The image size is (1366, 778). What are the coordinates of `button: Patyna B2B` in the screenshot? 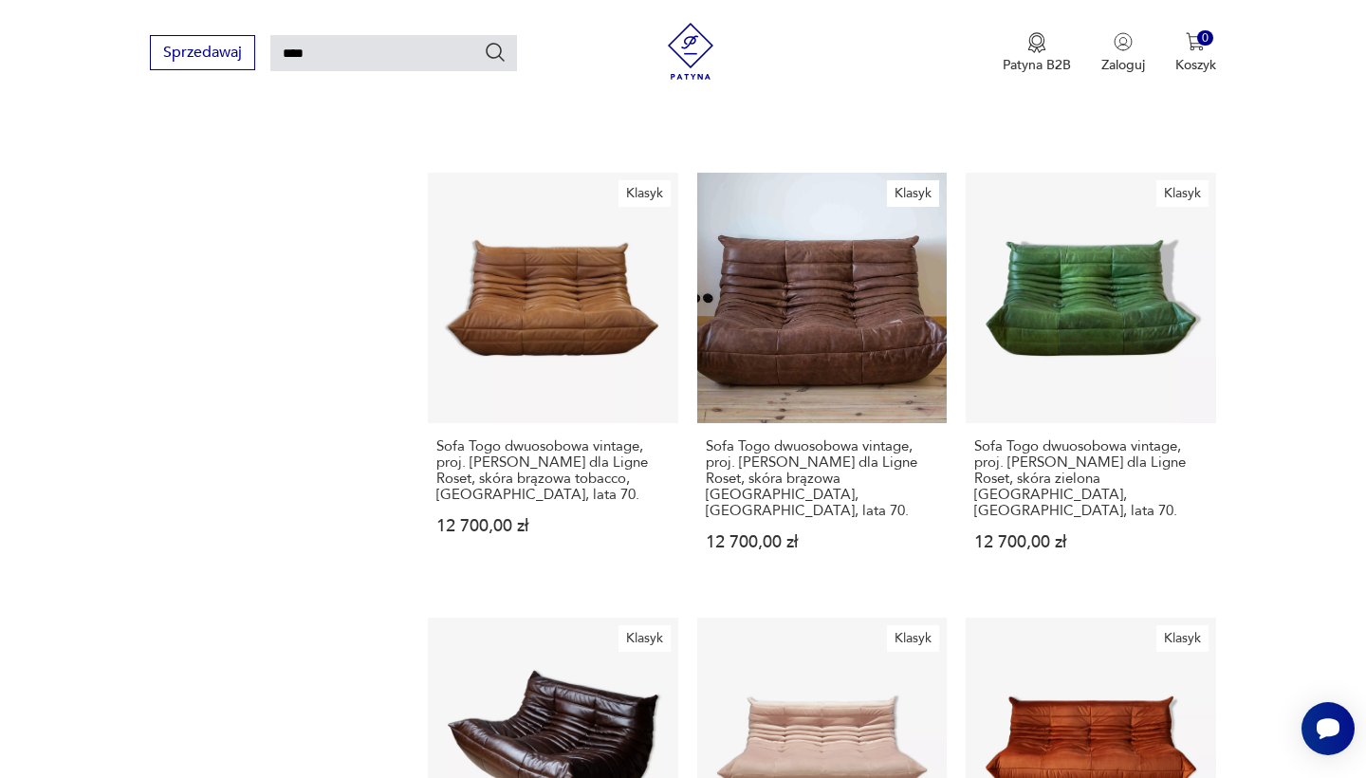 It's located at (1037, 53).